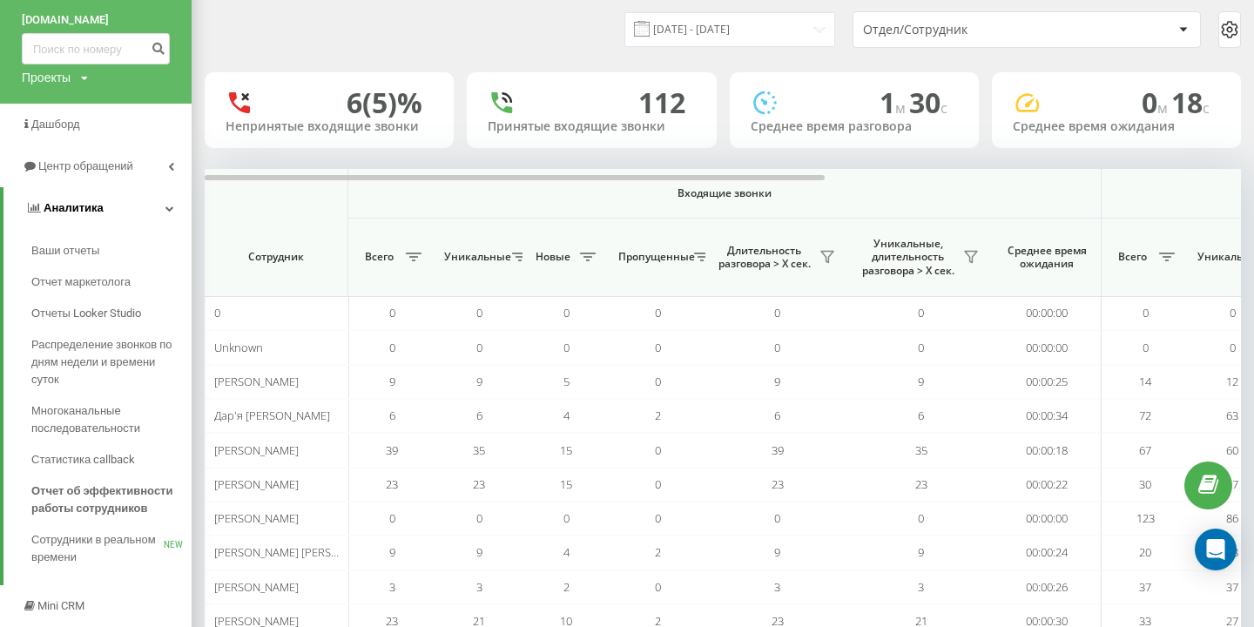  I want to click on span: Дашборд, so click(56, 124).